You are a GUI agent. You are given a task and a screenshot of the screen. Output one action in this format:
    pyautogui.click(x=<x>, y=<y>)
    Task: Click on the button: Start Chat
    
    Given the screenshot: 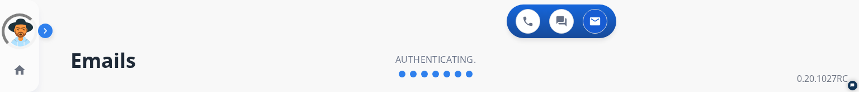 What is the action you would take?
    pyautogui.click(x=853, y=85)
    